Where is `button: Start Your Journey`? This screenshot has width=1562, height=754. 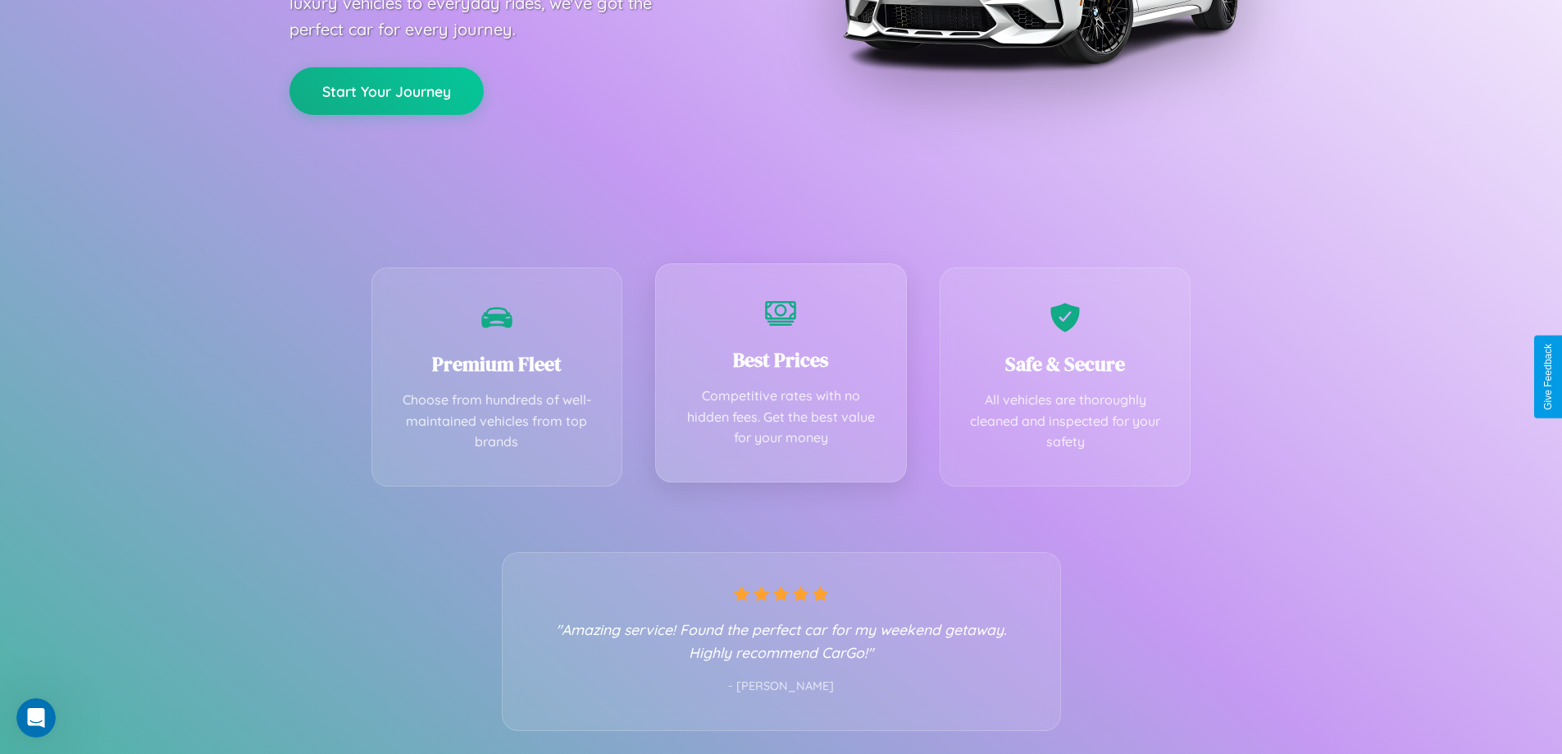 button: Start Your Journey is located at coordinates (386, 91).